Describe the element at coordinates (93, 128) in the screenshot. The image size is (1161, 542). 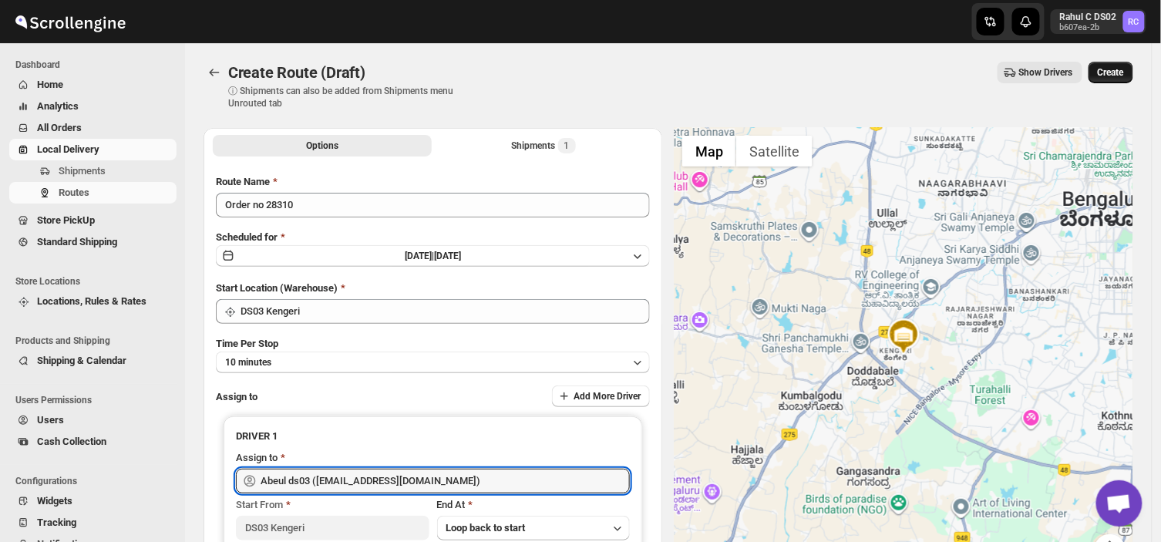
I see `button: All Orders` at that location.